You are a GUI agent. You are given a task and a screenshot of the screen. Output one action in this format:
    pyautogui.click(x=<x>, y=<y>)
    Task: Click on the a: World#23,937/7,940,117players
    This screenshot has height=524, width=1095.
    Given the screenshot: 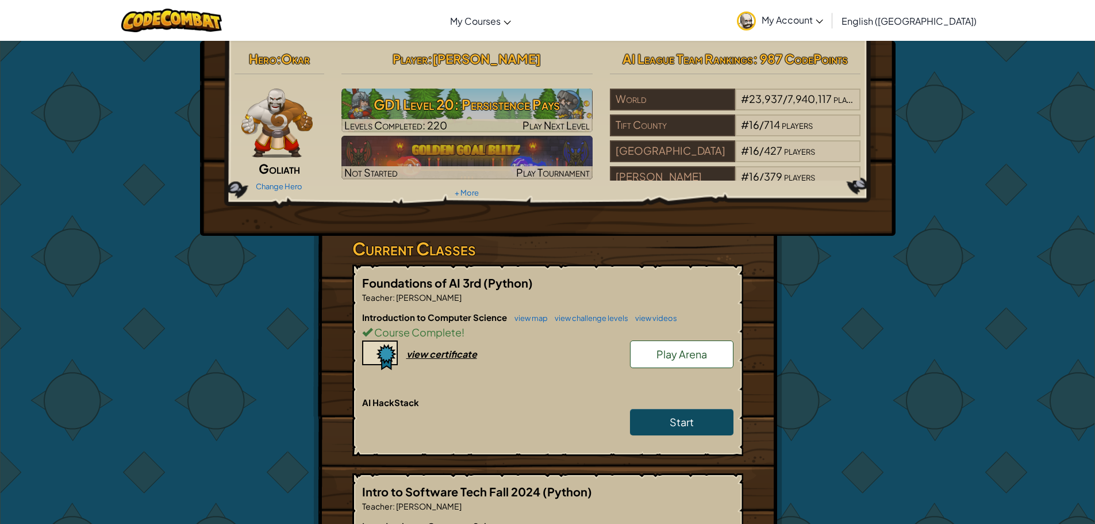 What is the action you would take?
    pyautogui.click(x=735, y=106)
    